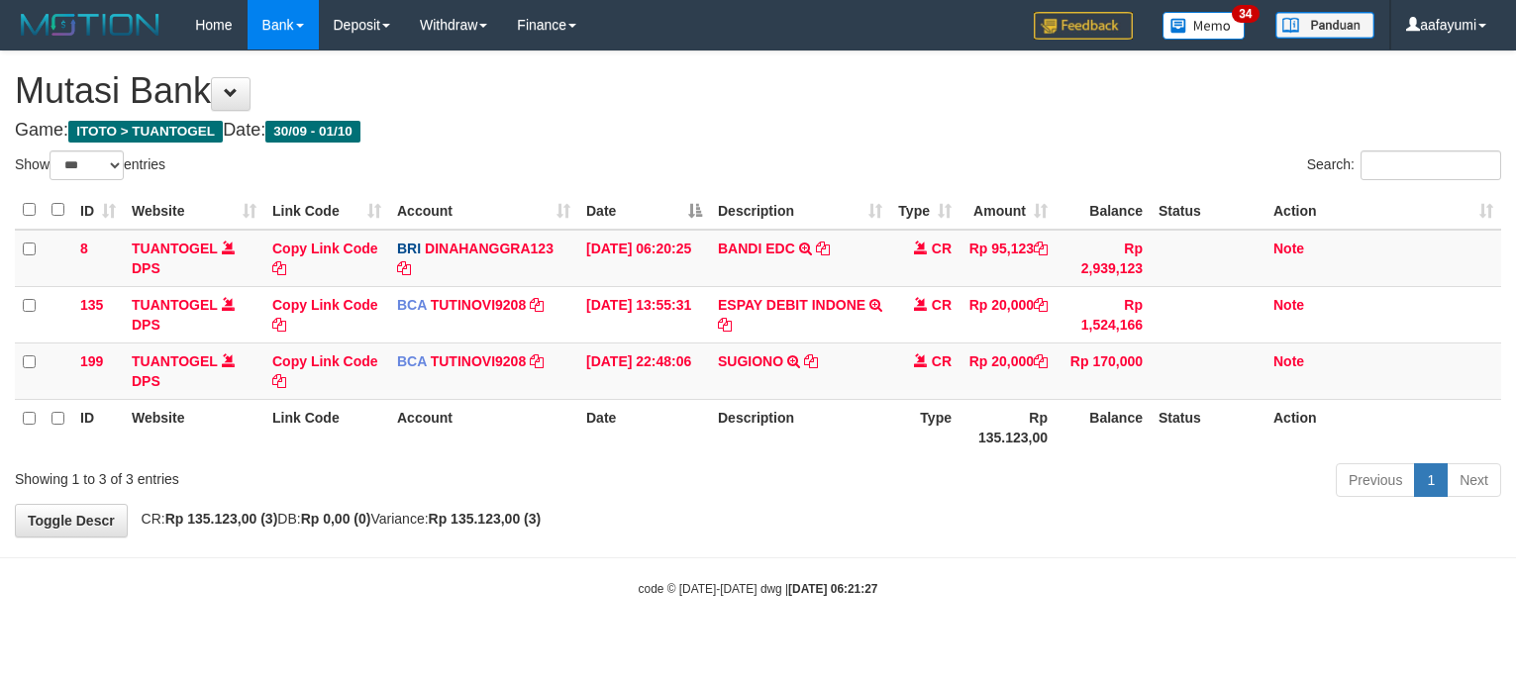 This screenshot has width=1516, height=681. Describe the element at coordinates (71, 521) in the screenshot. I see `a: Toggle Descr` at that location.